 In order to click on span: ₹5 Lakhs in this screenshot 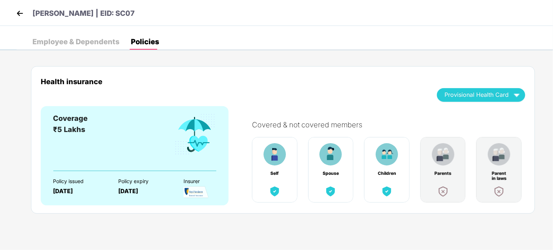, I will do `click(69, 130)`.